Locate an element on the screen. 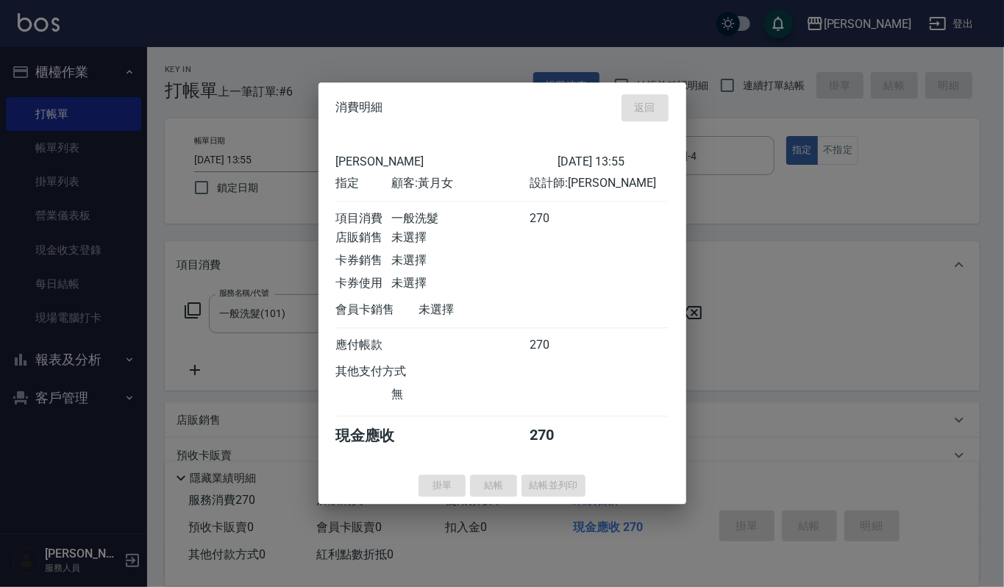 The image size is (1004, 587). div: 現金應收 is located at coordinates (377, 435).